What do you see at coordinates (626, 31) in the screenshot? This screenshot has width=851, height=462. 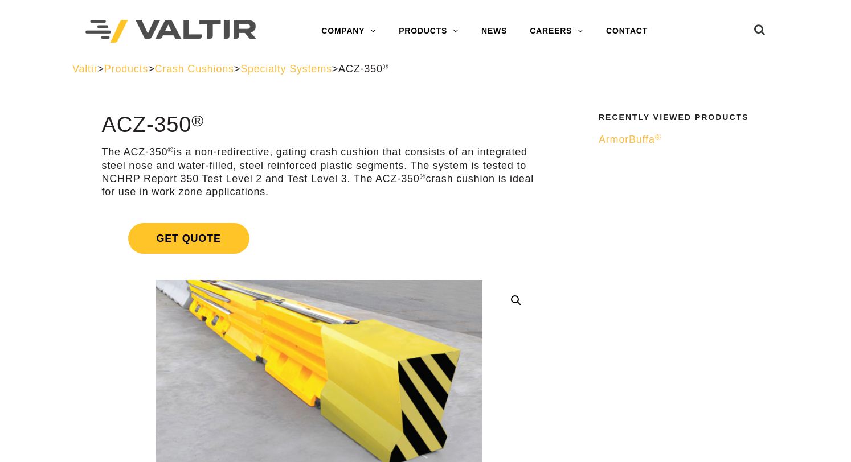 I see `a: CONTACT` at bounding box center [626, 31].